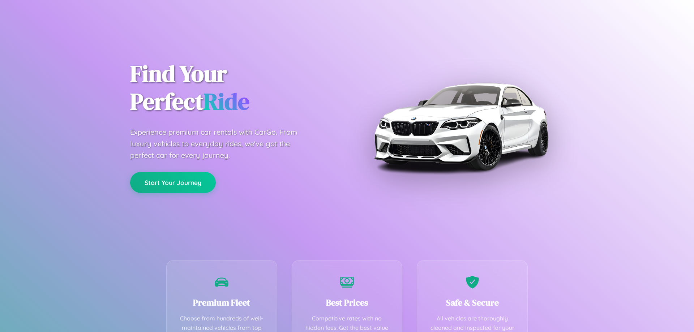 The image size is (694, 332). Describe the element at coordinates (472, 302) in the screenshot. I see `h3: Safe & Secure` at that location.